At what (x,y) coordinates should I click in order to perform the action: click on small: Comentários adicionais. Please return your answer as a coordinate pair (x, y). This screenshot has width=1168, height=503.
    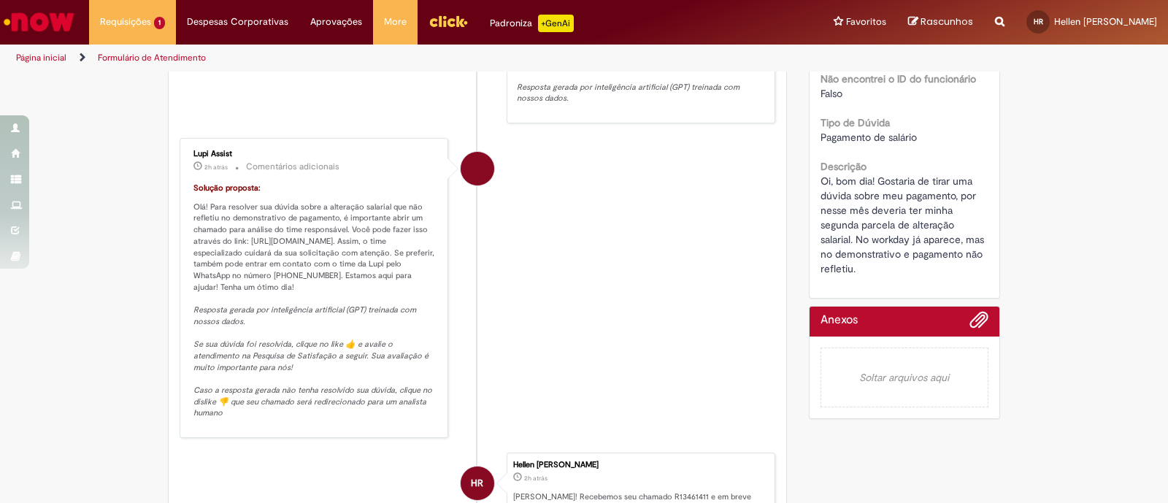
    Looking at the image, I should click on (293, 166).